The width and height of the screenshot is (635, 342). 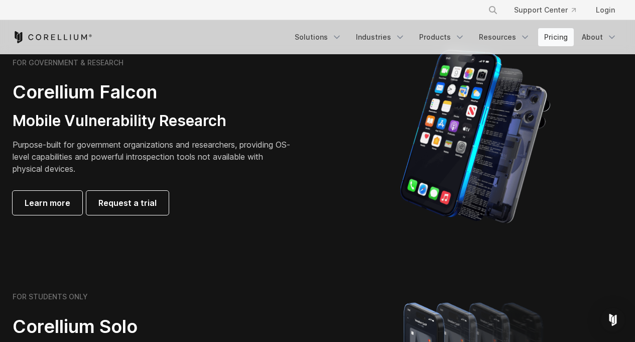 I want to click on a: Solutions, so click(x=318, y=37).